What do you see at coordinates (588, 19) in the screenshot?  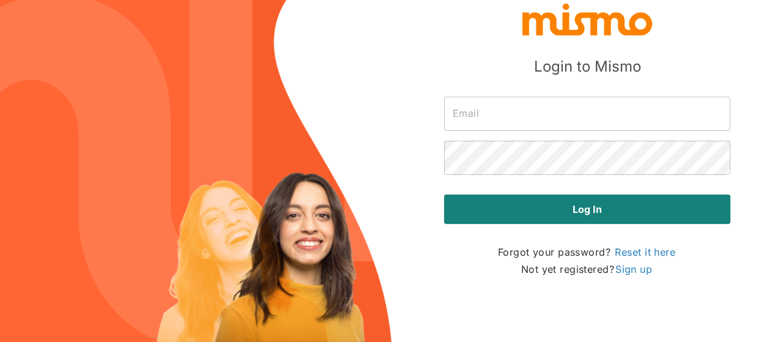 I see `img: logo` at bounding box center [588, 19].